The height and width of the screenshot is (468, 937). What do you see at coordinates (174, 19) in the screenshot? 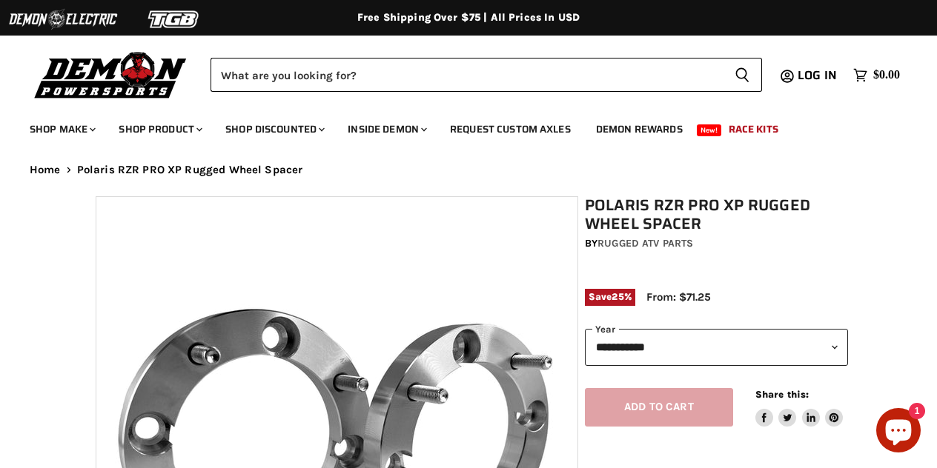
I see `img: TGB Logo 2` at bounding box center [174, 19].